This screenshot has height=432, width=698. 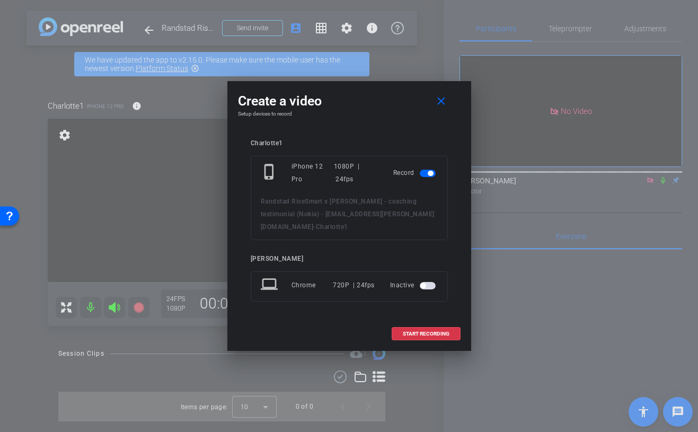 I want to click on span: Charlotte1, so click(x=332, y=227).